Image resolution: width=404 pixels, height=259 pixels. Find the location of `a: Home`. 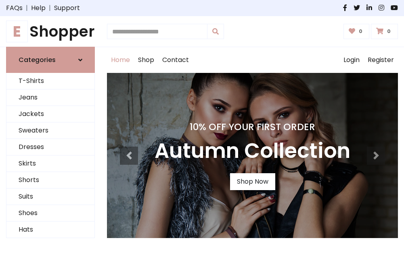

a: Home is located at coordinates (120, 60).